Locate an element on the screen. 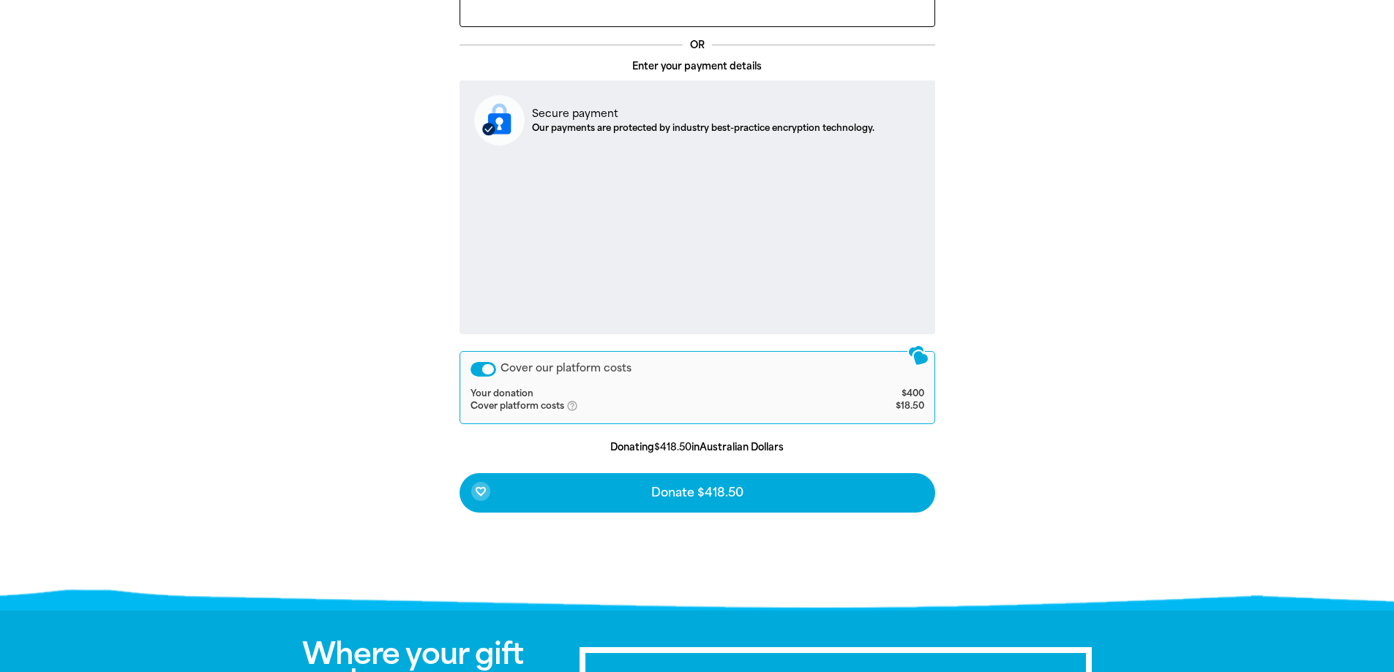  span: Donate $418.50 is located at coordinates (697, 493).